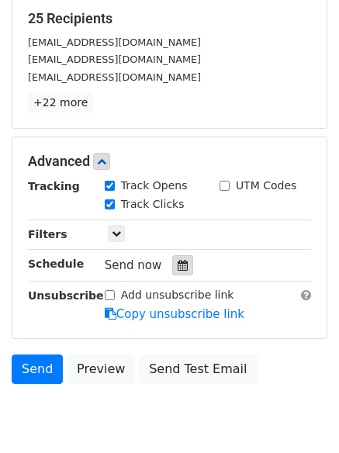 The width and height of the screenshot is (339, 453). What do you see at coordinates (169, 161) in the screenshot?
I see `h5: Advanced` at bounding box center [169, 161].